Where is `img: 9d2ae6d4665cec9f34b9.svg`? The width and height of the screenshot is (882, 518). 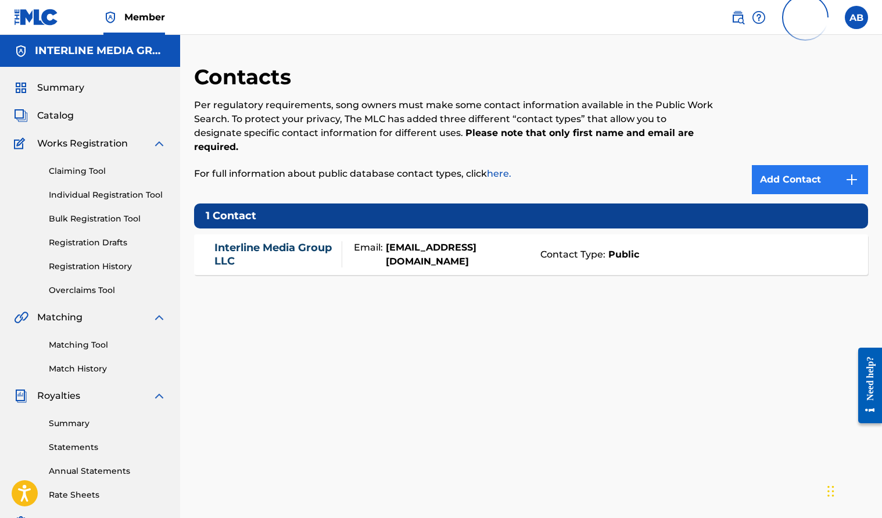 img: 9d2ae6d4665cec9f34b9.svg is located at coordinates (851, 179).